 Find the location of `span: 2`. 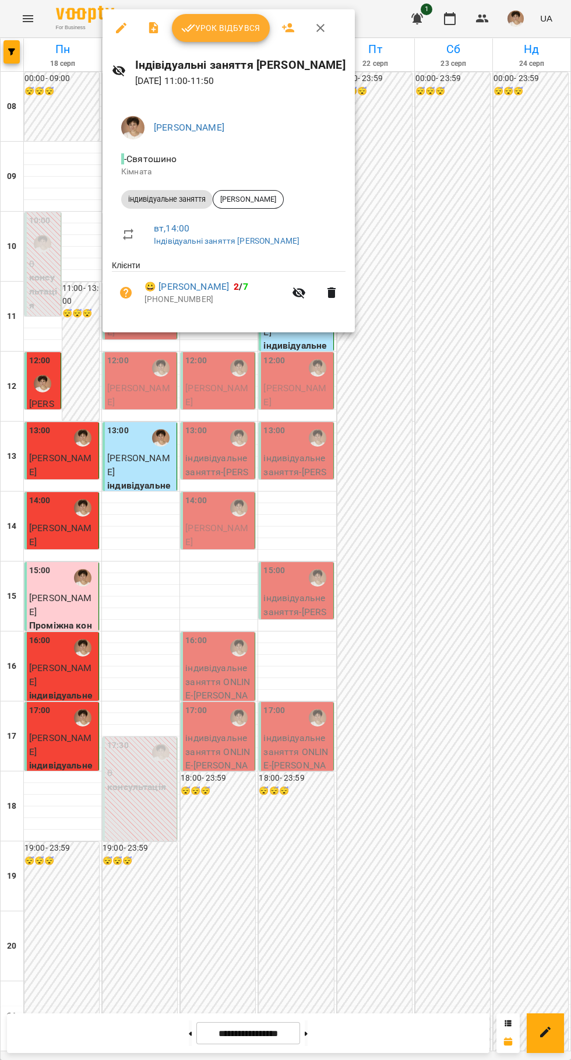

span: 2 is located at coordinates (236, 286).